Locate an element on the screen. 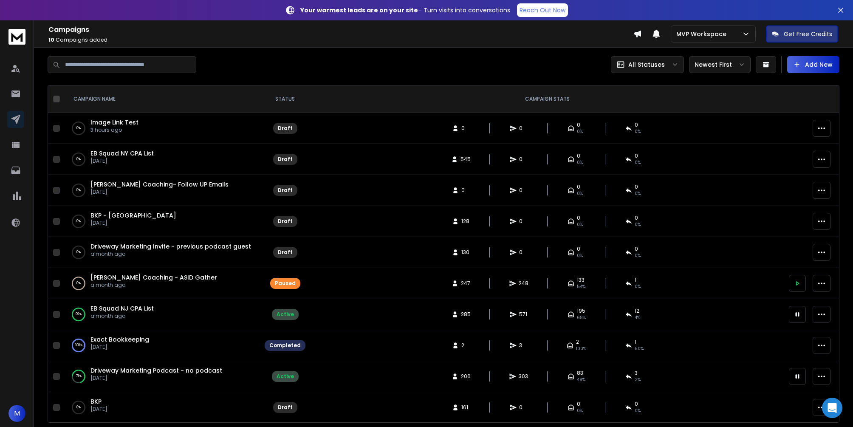  div: Paused is located at coordinates (285, 283).